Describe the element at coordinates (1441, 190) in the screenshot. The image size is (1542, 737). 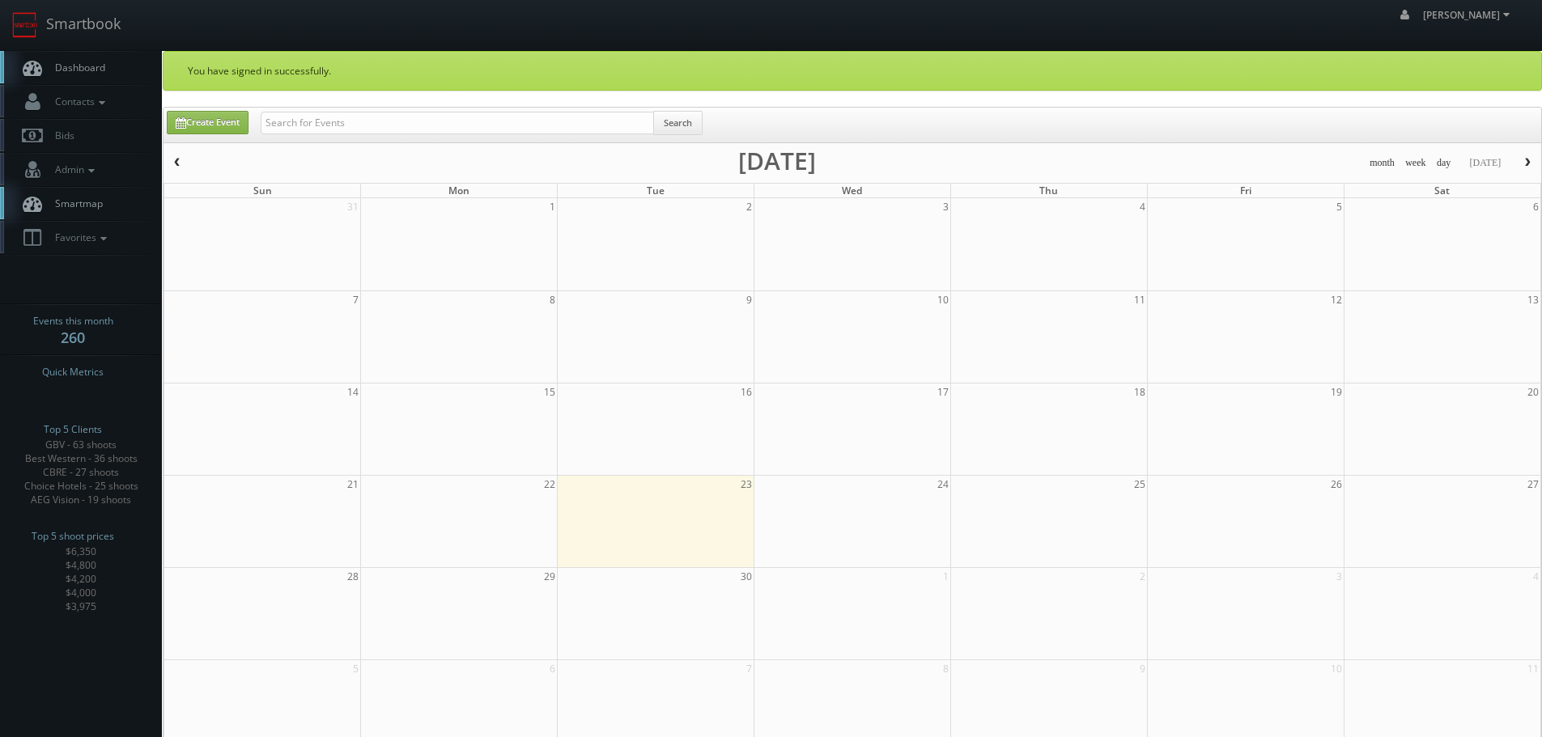
I see `span: Sat` at that location.